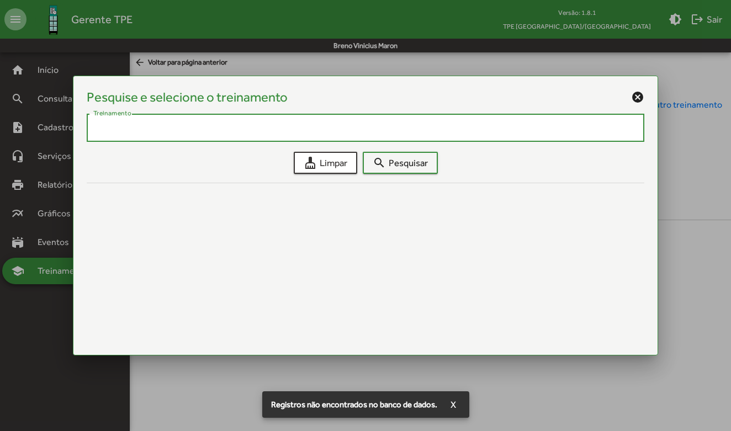  What do you see at coordinates (638, 97) in the screenshot?
I see `mat-icon: cancel` at bounding box center [638, 97].